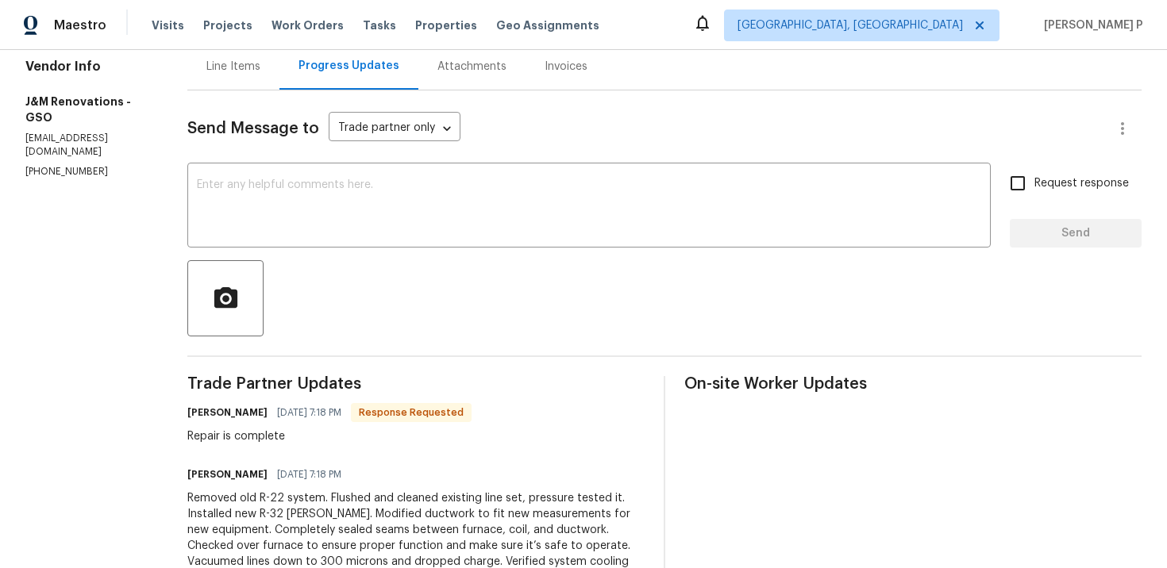 Image resolution: width=1167 pixels, height=568 pixels. Describe the element at coordinates (446, 25) in the screenshot. I see `span: Properties` at that location.